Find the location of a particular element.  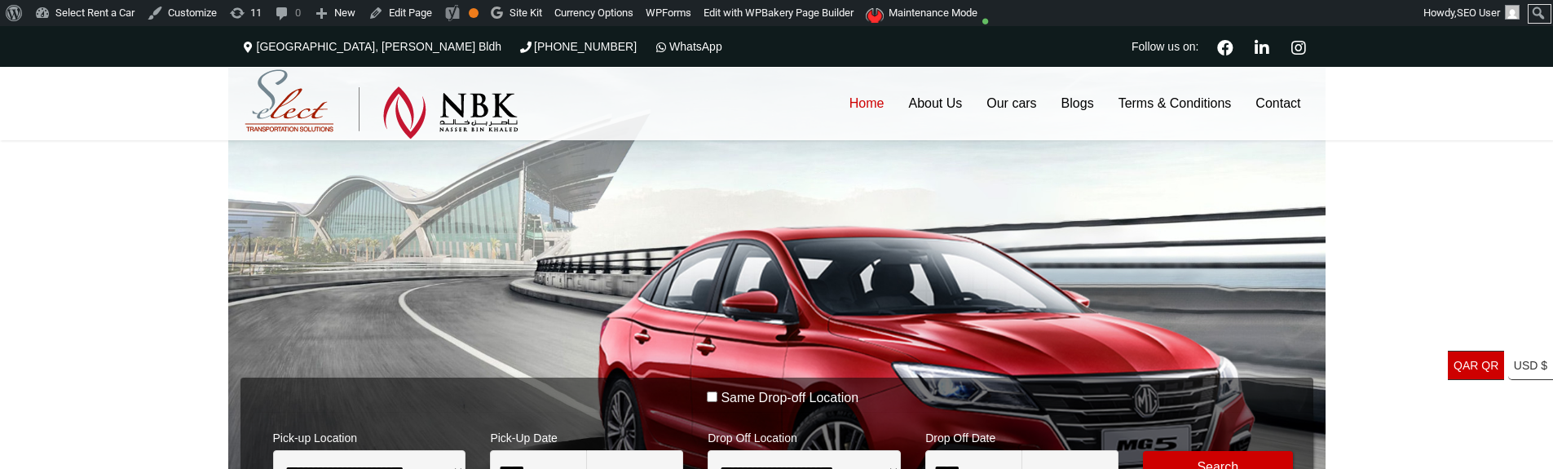

a: Blogs is located at coordinates (1078, 104).